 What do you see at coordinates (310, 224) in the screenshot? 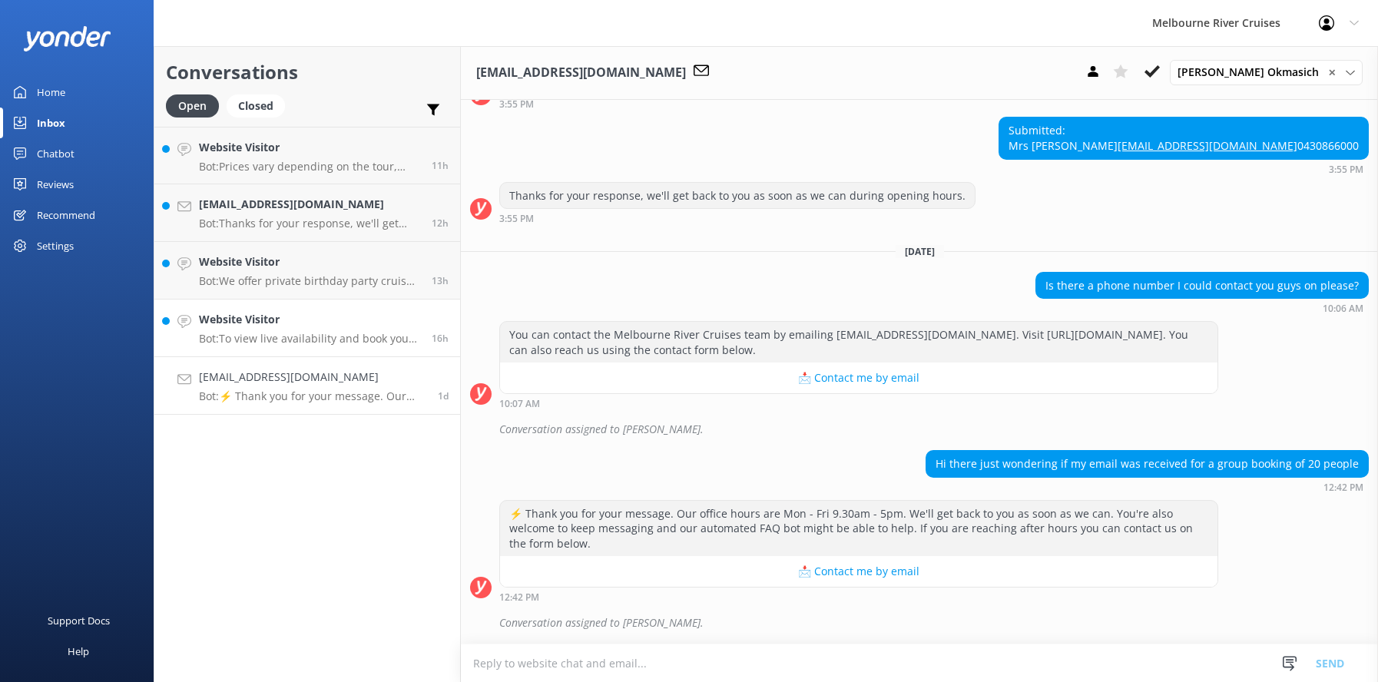
I see `p: Bot: Thanks for your response, we'll get back to you as soon as we can during opening hours.` at bounding box center [310, 224].